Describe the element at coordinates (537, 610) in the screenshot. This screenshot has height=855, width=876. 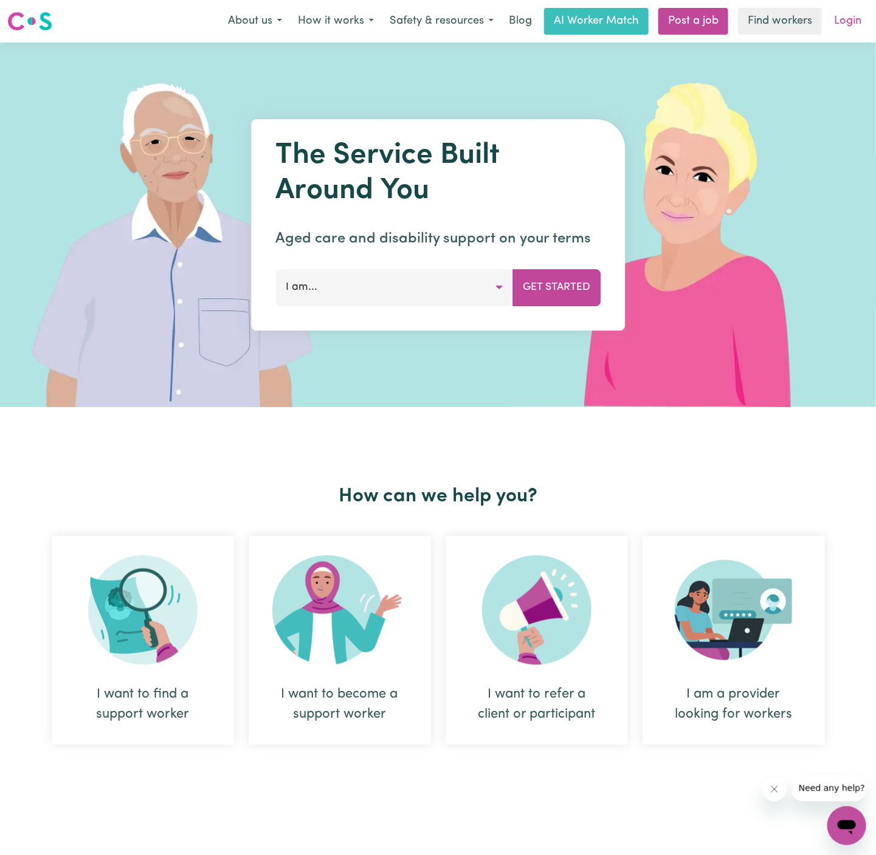
I see `img: Refer` at that location.